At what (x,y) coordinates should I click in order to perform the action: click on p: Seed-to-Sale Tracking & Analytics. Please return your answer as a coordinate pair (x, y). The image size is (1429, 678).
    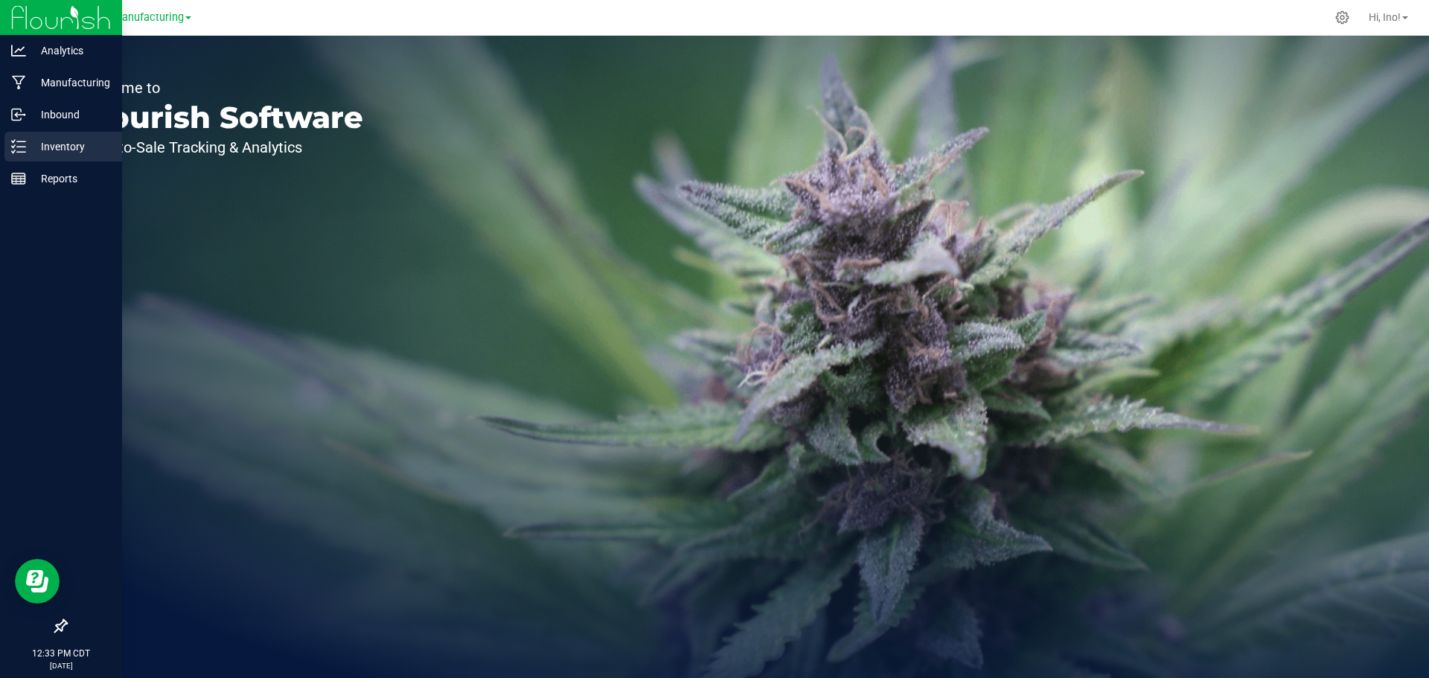
    Looking at the image, I should click on (222, 147).